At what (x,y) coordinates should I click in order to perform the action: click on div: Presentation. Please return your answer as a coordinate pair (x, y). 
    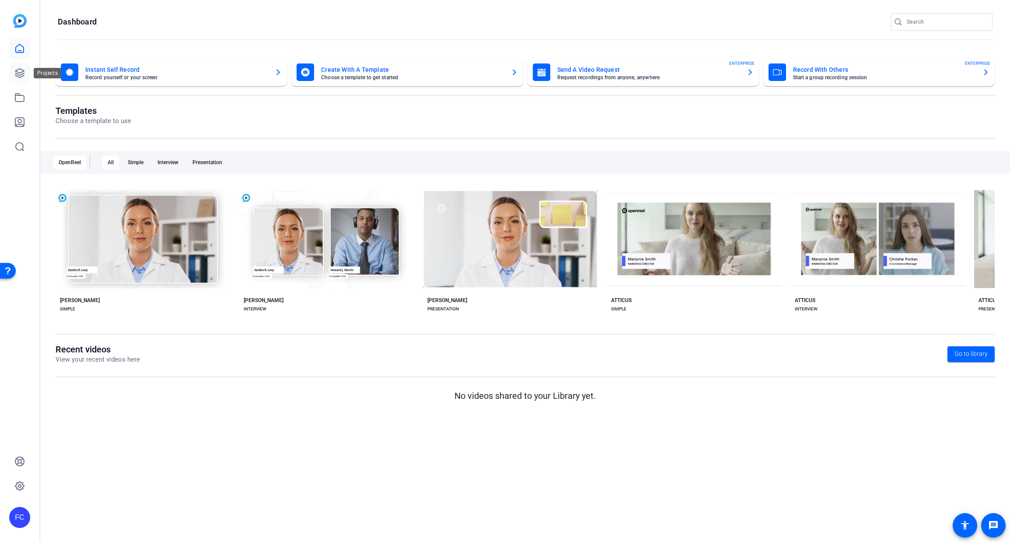
    Looking at the image, I should click on (207, 162).